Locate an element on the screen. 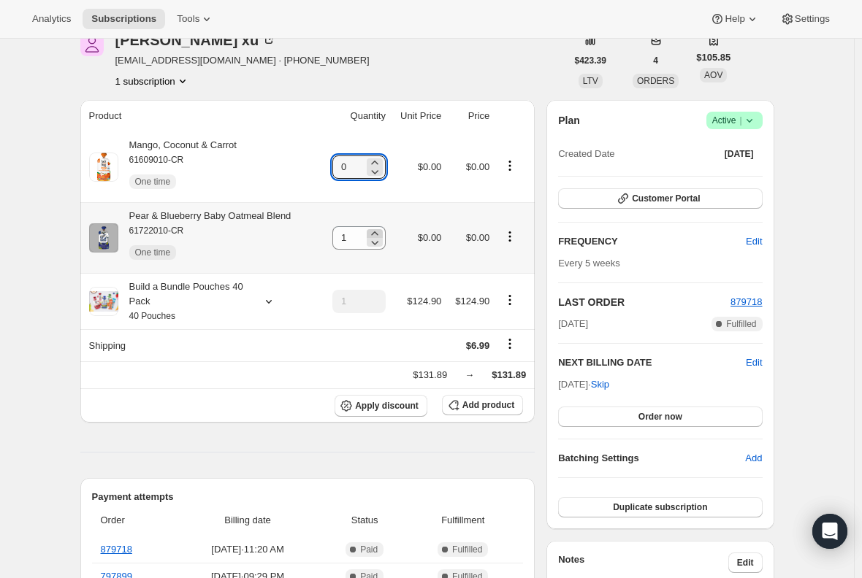  button: Tools is located at coordinates (195, 19).